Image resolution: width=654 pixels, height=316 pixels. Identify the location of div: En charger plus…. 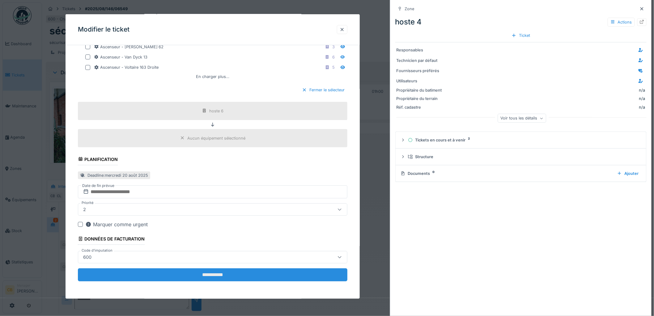
(213, 76).